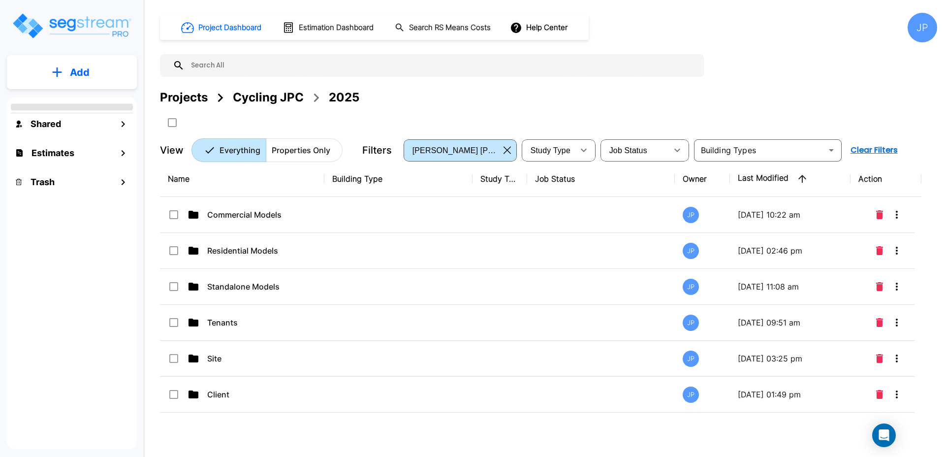 This screenshot has width=945, height=457. I want to click on th: Action, so click(886, 179).